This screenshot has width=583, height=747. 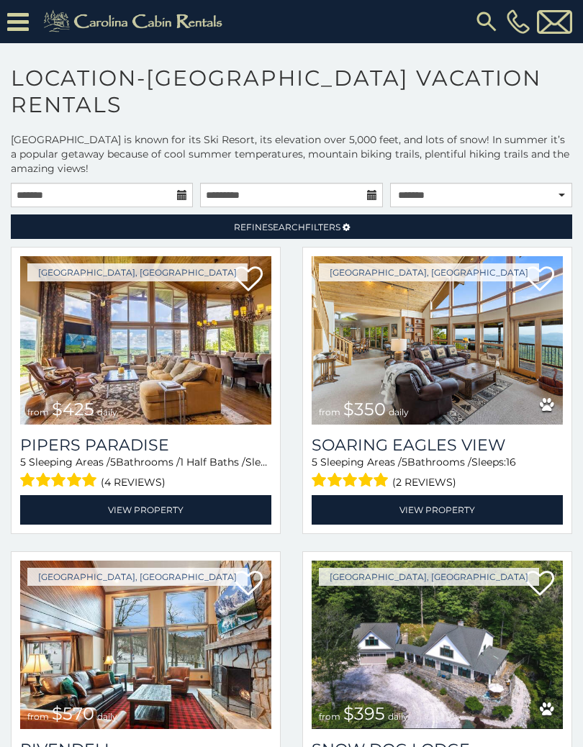 What do you see at coordinates (145, 645) in the screenshot?
I see `a: Rivendell from $570 daily` at bounding box center [145, 645].